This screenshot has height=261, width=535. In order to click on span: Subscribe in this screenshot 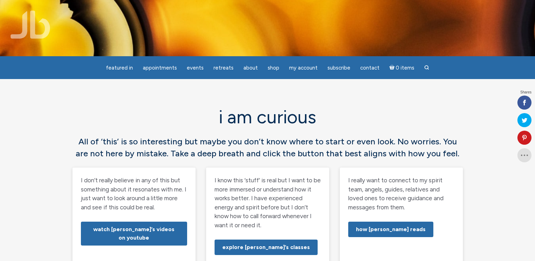, I will do `click(338, 68)`.